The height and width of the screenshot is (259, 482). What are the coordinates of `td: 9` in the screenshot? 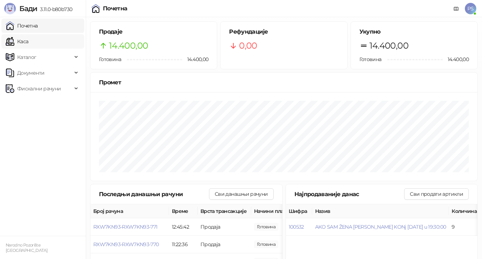 It's located at (464, 227).